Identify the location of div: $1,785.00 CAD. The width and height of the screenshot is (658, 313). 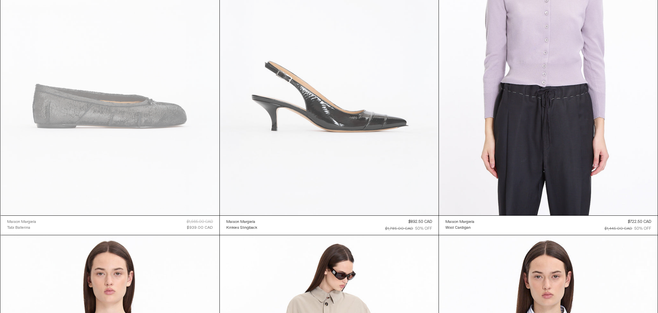
(399, 228).